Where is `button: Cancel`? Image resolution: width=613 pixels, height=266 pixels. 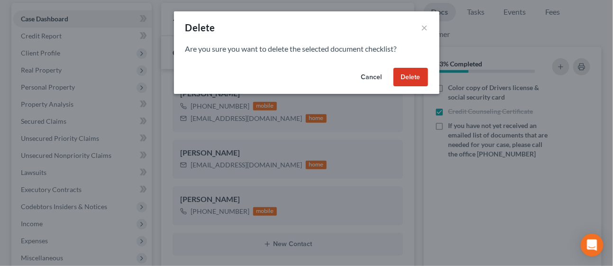
button: Cancel is located at coordinates (372, 77).